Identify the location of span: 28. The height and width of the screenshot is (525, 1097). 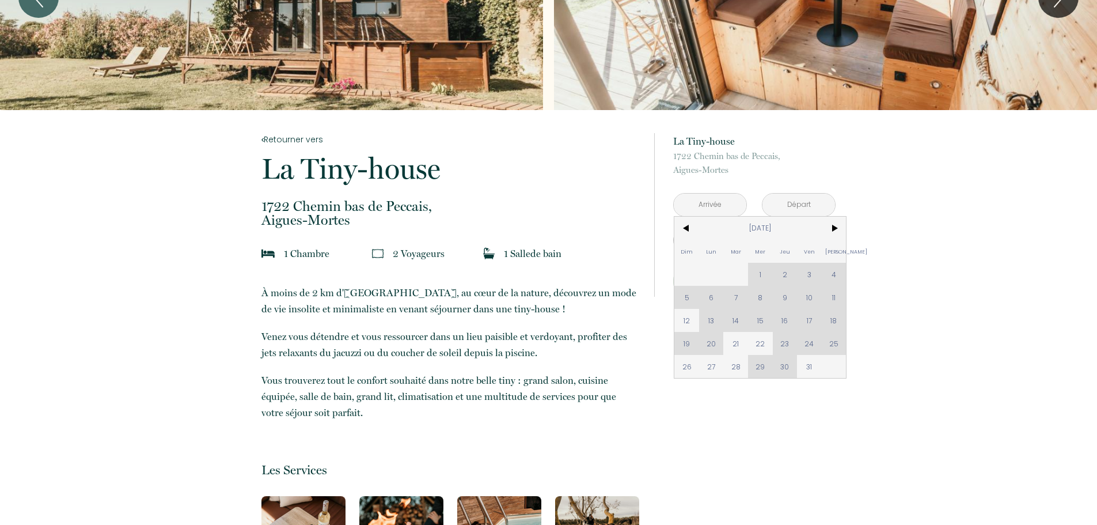
(735, 366).